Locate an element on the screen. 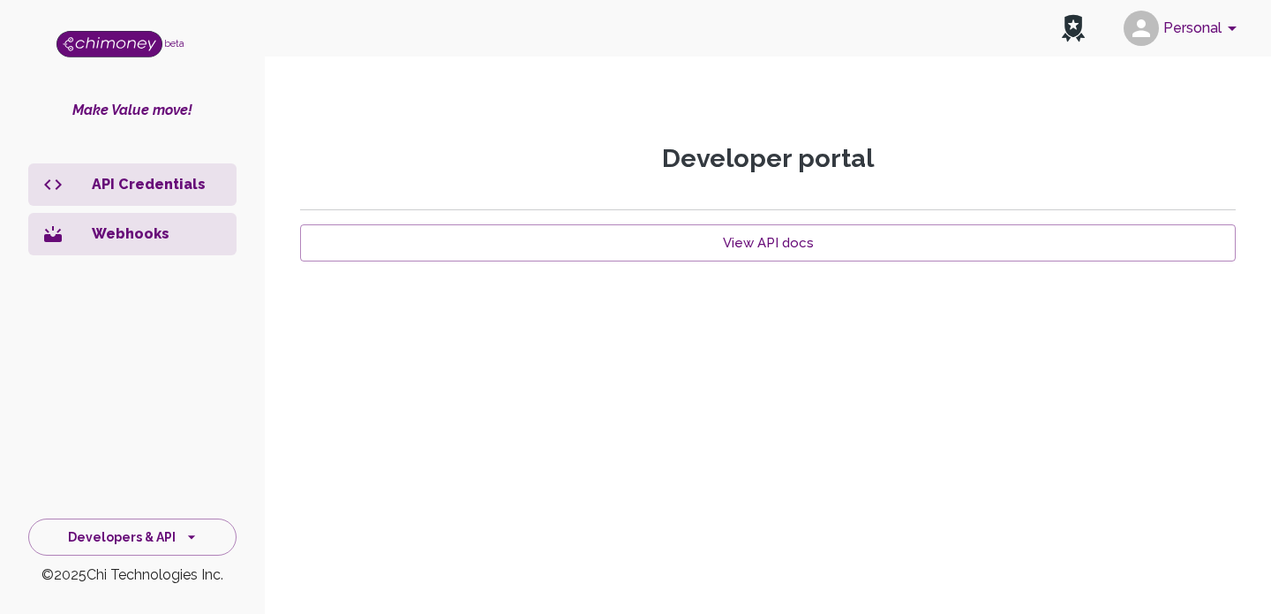 Image resolution: width=1271 pixels, height=614 pixels. span: beta is located at coordinates (174, 43).